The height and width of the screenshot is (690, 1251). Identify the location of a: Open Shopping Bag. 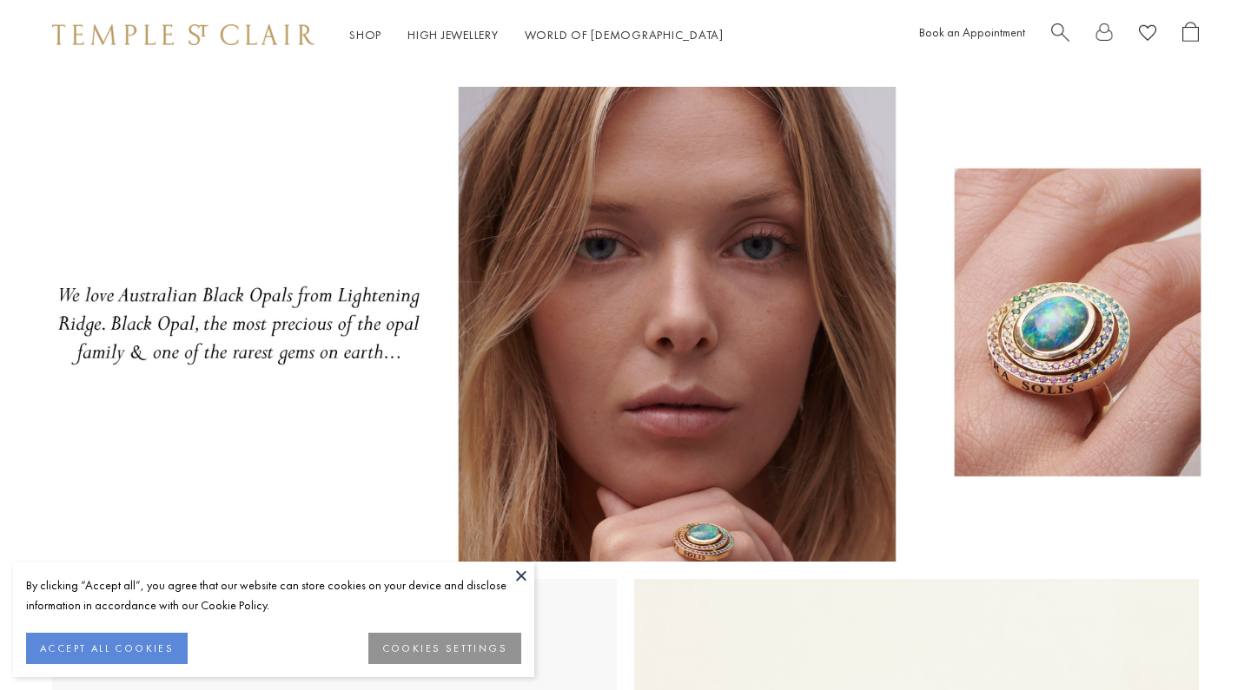
(1190, 35).